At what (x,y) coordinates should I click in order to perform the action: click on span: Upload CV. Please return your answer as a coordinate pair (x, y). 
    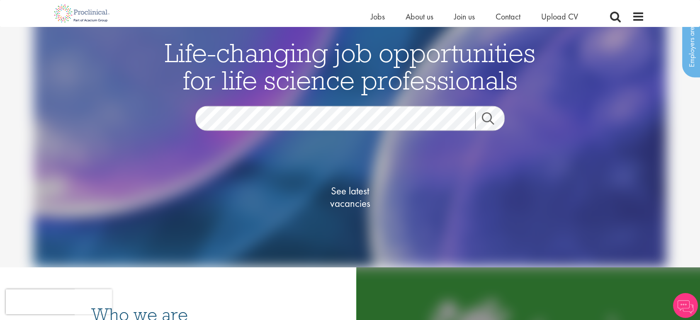
    Looking at the image, I should click on (559, 17).